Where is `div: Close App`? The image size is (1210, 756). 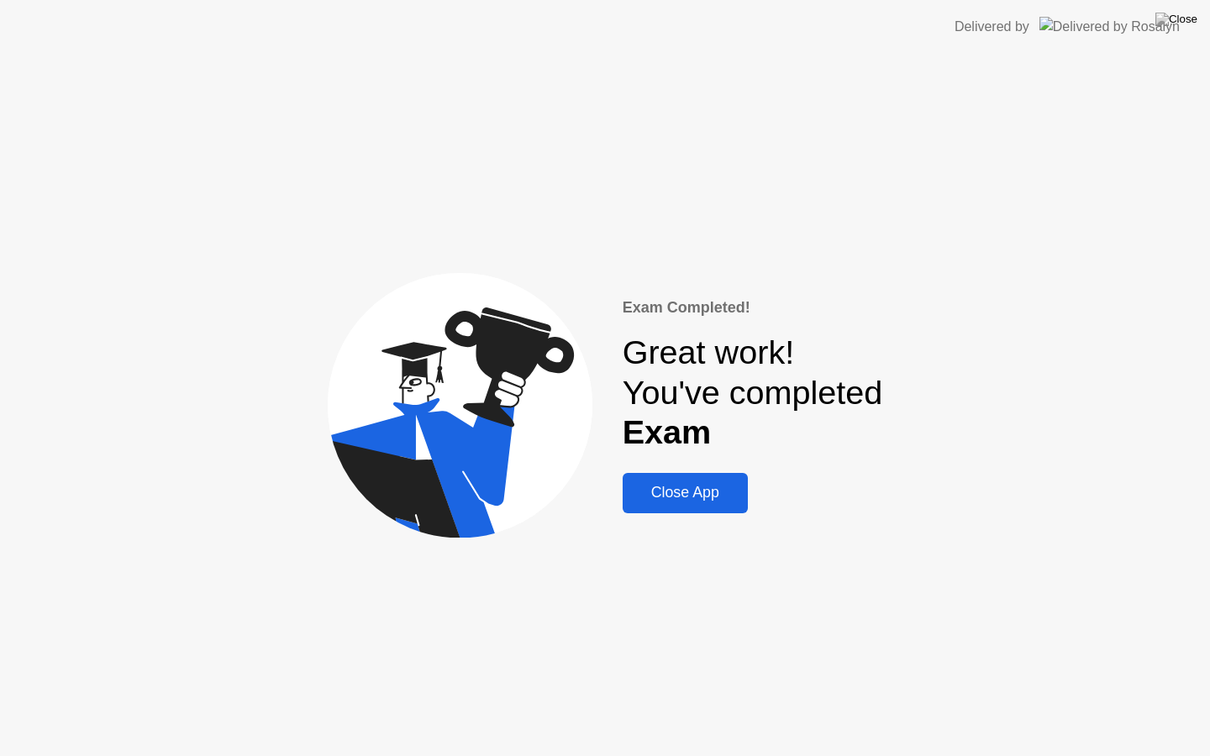 div: Close App is located at coordinates (685, 493).